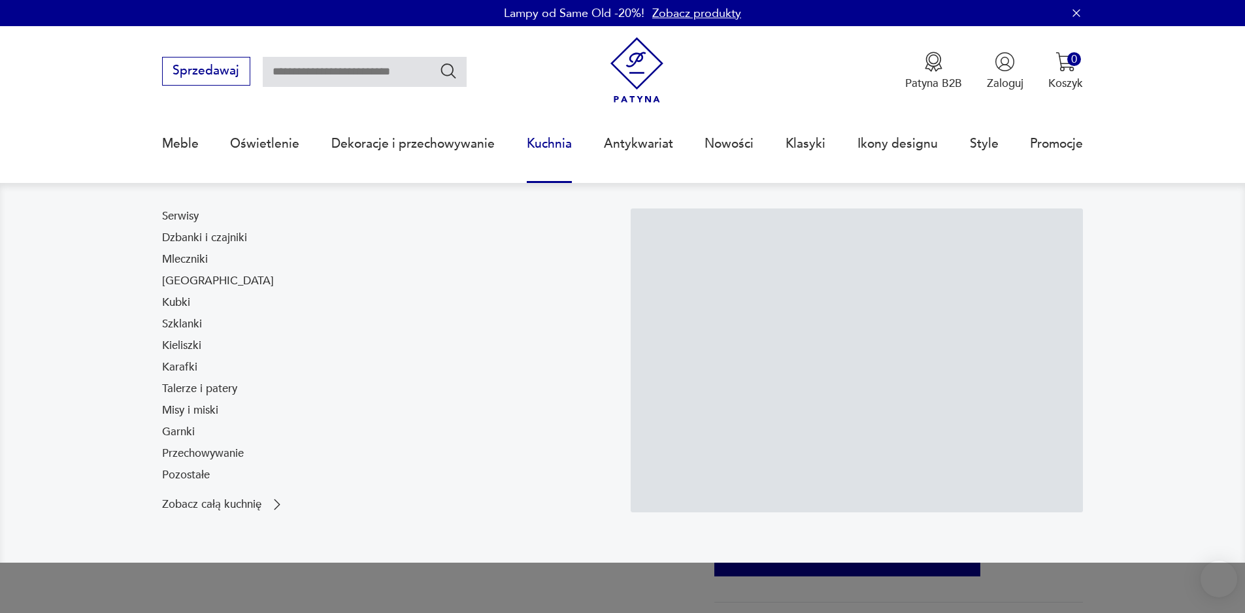 The height and width of the screenshot is (613, 1245). I want to click on button: Szukaj, so click(448, 71).